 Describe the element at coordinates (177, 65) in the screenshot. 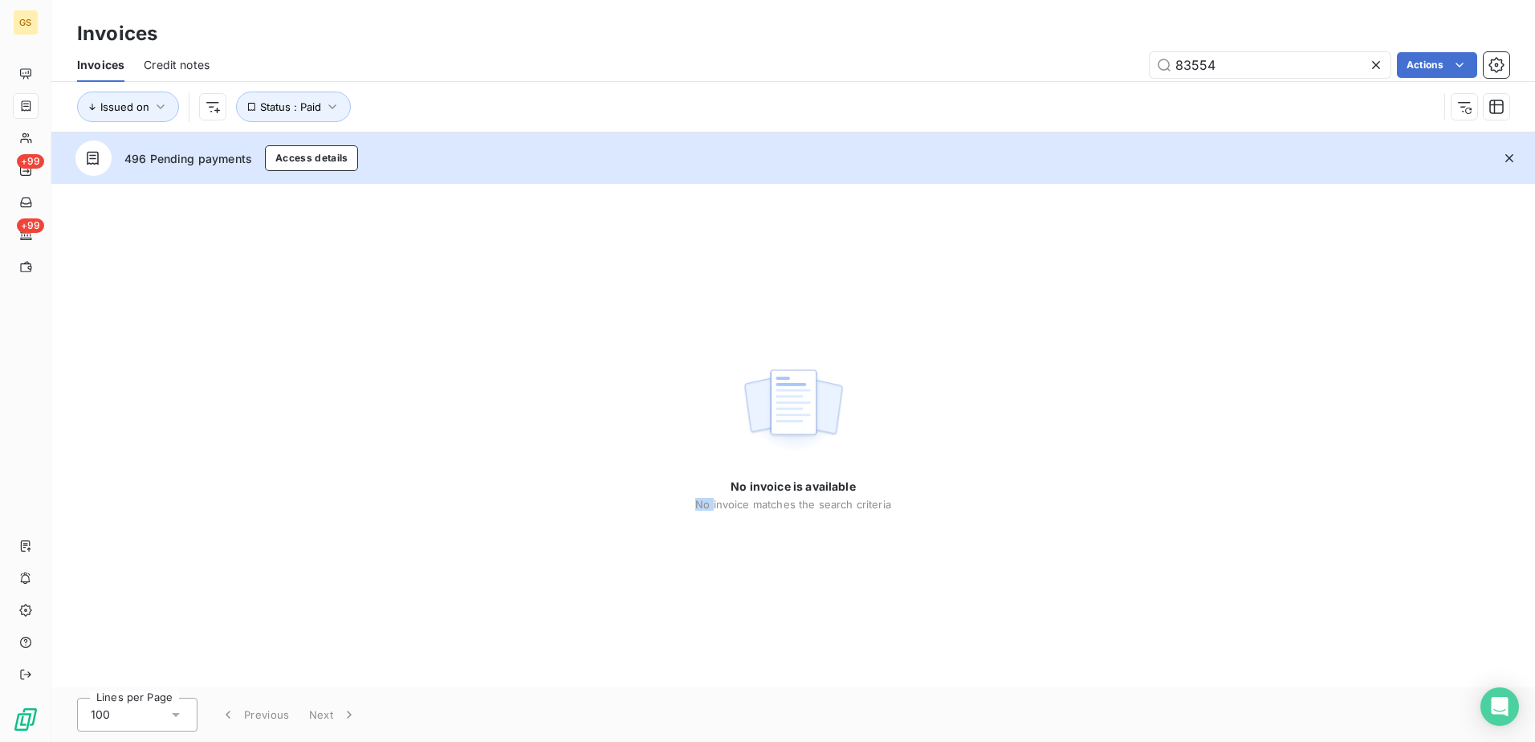

I see `span: Credit notes` at that location.